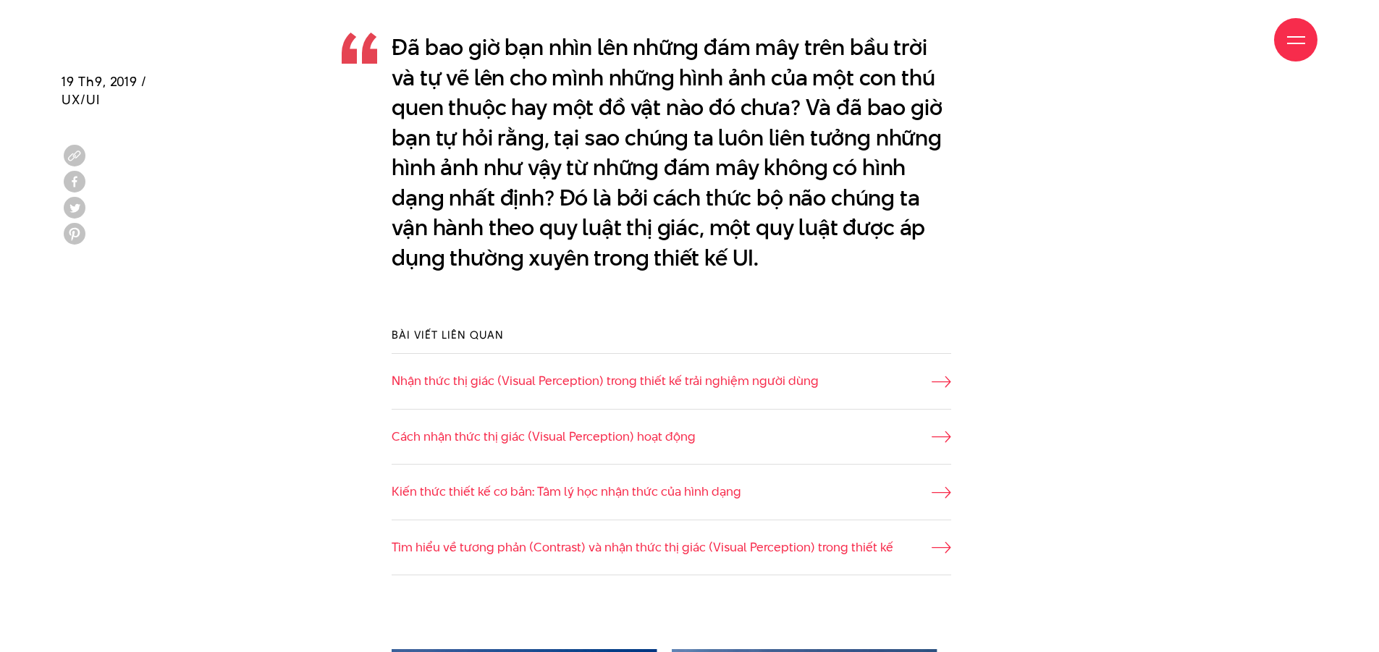 Image resolution: width=1379 pixels, height=652 pixels. What do you see at coordinates (671, 437) in the screenshot?
I see `a: Cách nhận thức thị giác (Visual Perception) hoạt động` at bounding box center [671, 437].